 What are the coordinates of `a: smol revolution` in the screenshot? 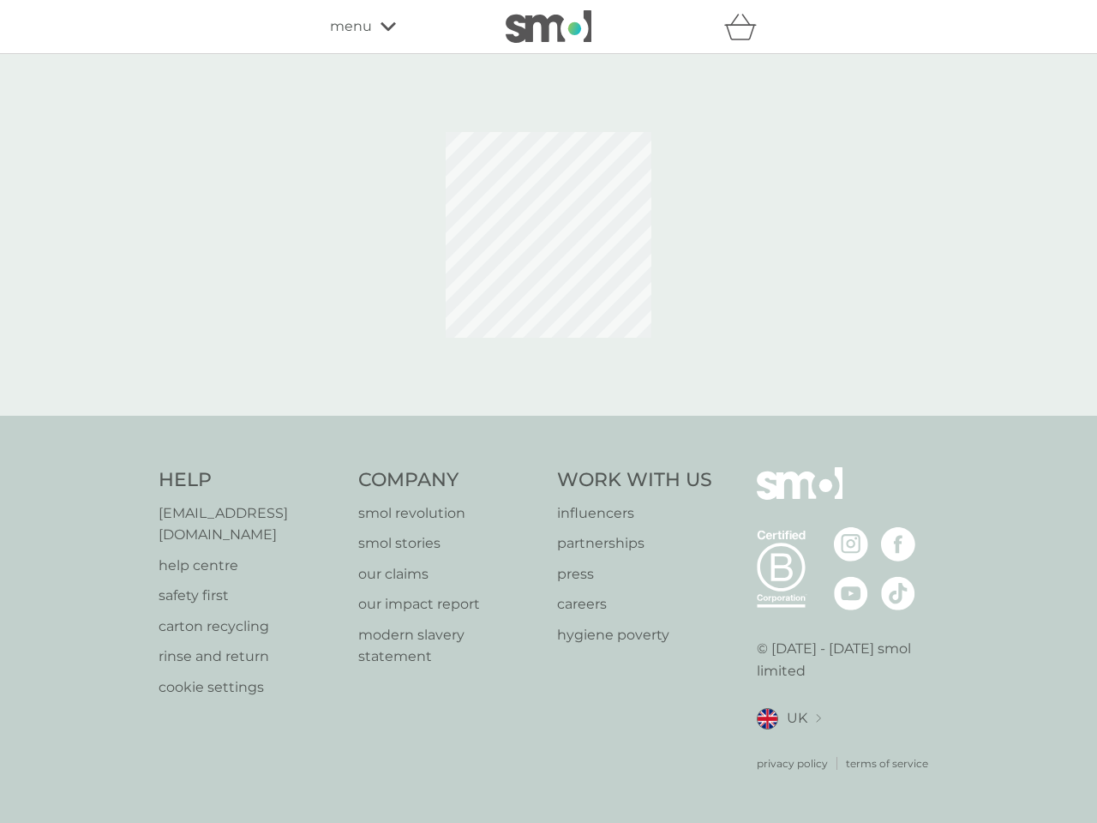 It's located at (449, 513).